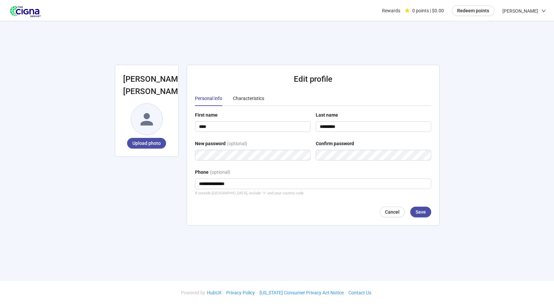 This screenshot has width=554, height=304. What do you see at coordinates (206, 115) in the screenshot?
I see `div: First name` at bounding box center [206, 115].